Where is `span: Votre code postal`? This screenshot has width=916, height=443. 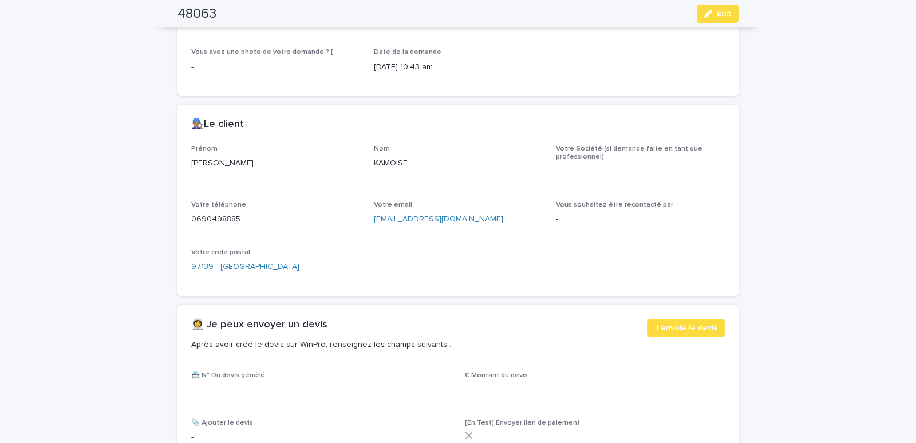 span: Votre code postal is located at coordinates (220, 252).